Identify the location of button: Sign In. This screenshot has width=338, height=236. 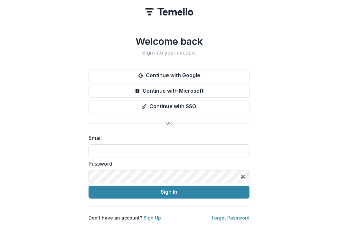
(169, 192).